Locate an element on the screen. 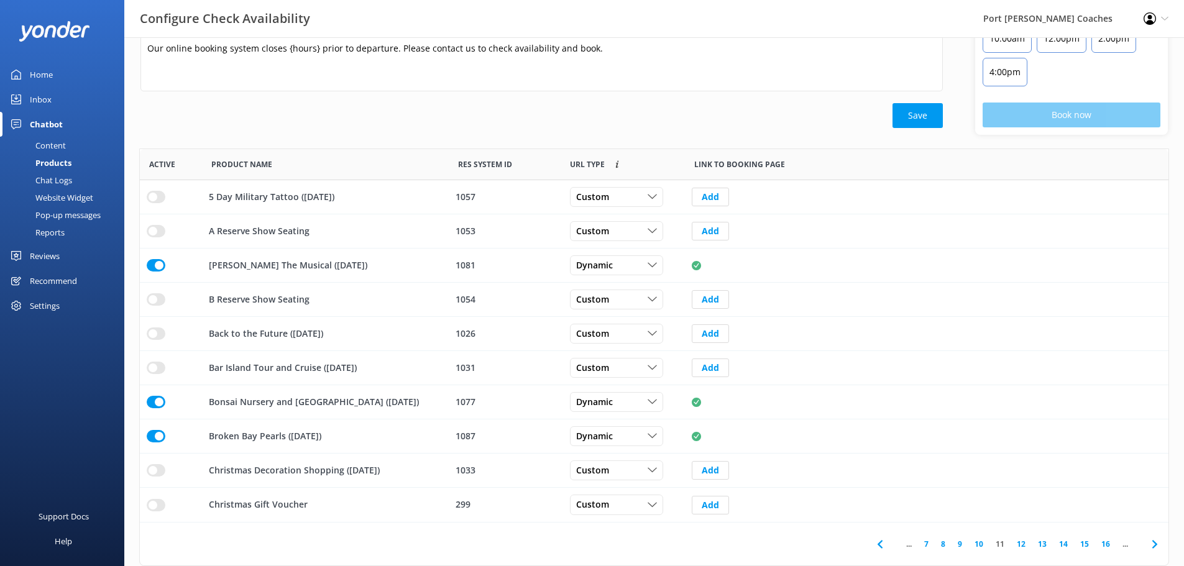  a: Pop-up messages is located at coordinates (66, 215).